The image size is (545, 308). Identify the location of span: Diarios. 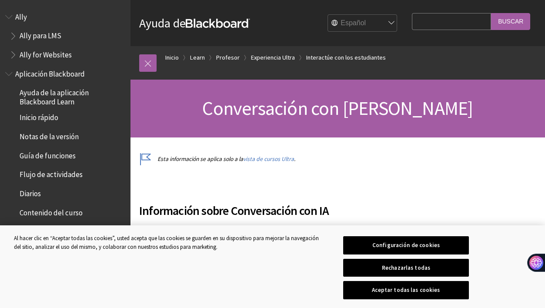
(30, 192).